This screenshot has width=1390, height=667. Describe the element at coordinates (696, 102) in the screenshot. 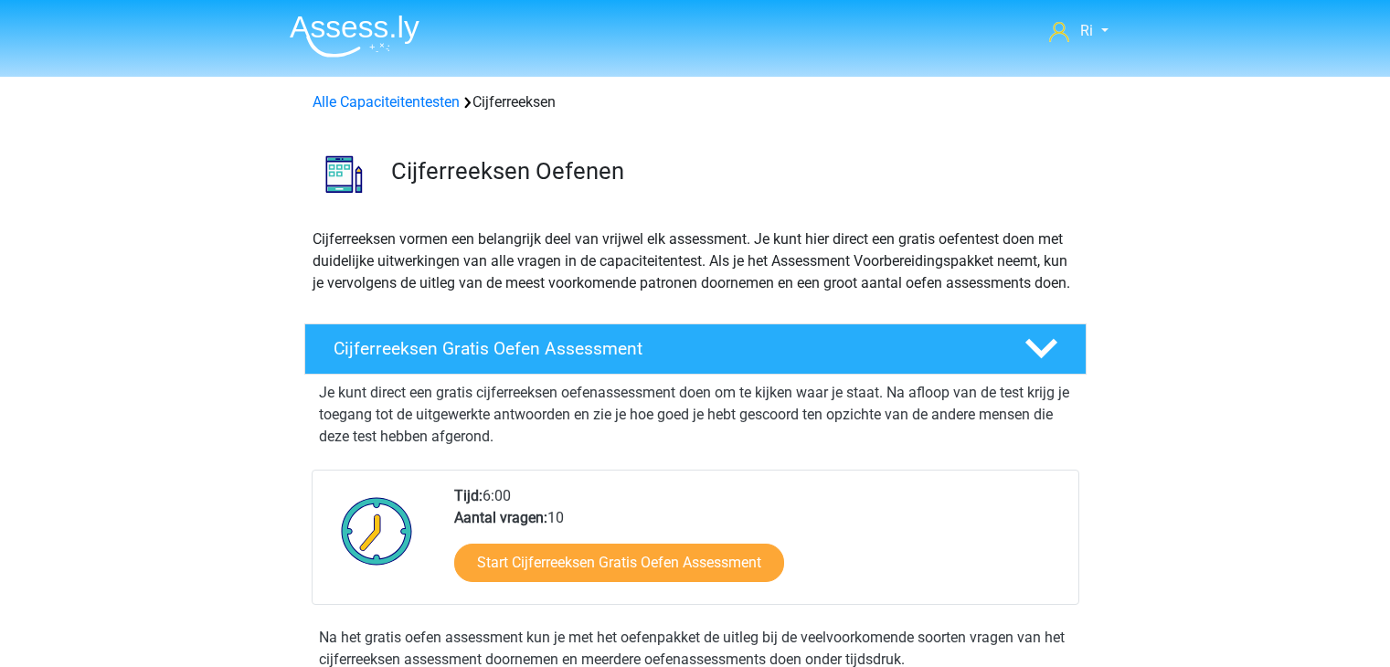

I see `div: Cijferreeksen` at that location.